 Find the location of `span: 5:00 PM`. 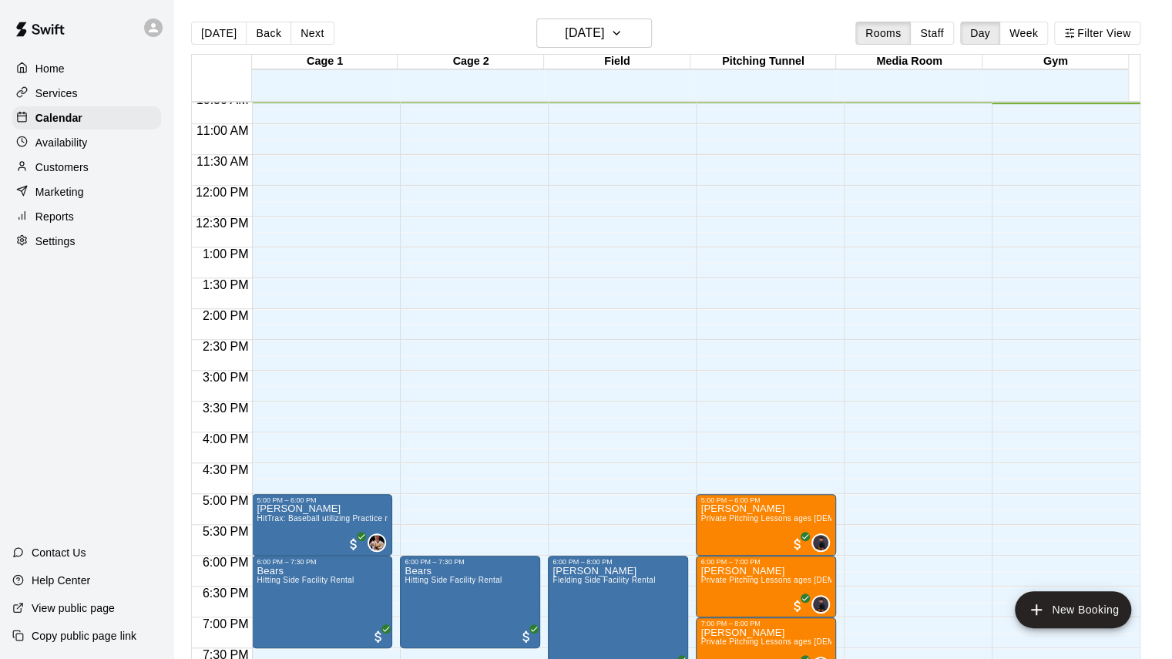

span: 5:00 PM is located at coordinates (226, 500).